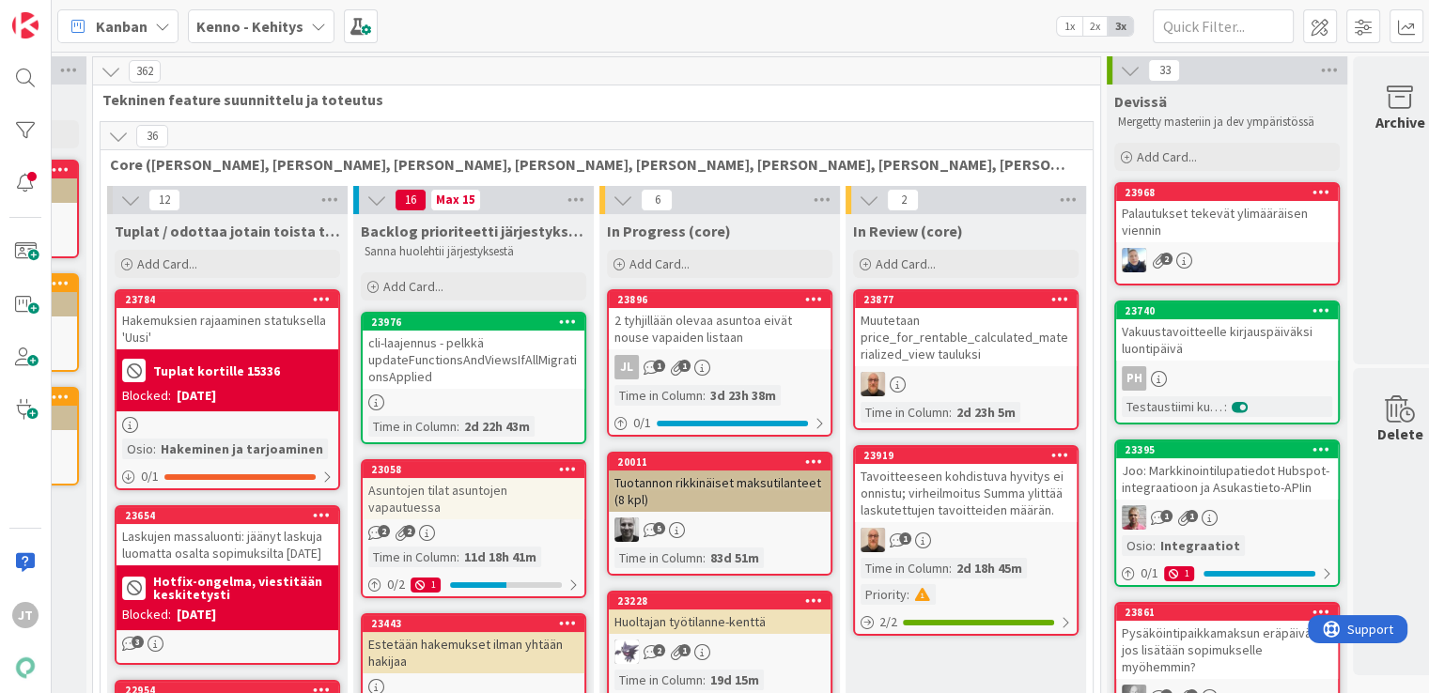  What do you see at coordinates (474, 351) in the screenshot?
I see `div: 23976cli-laajennus - pelkkä updateFunctionsAndViewsIfAllMigrationsApplied` at bounding box center [474, 351].